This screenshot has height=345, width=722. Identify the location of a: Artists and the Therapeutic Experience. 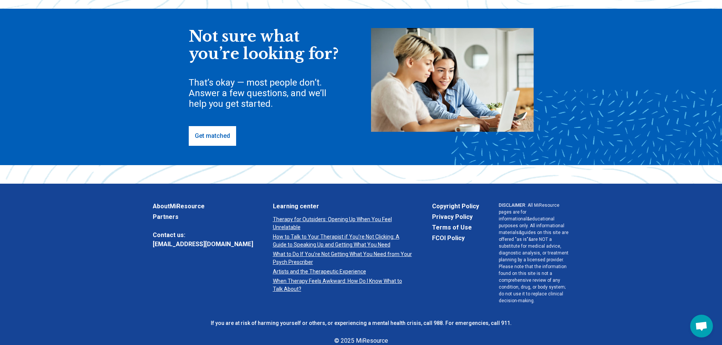
(343, 272).